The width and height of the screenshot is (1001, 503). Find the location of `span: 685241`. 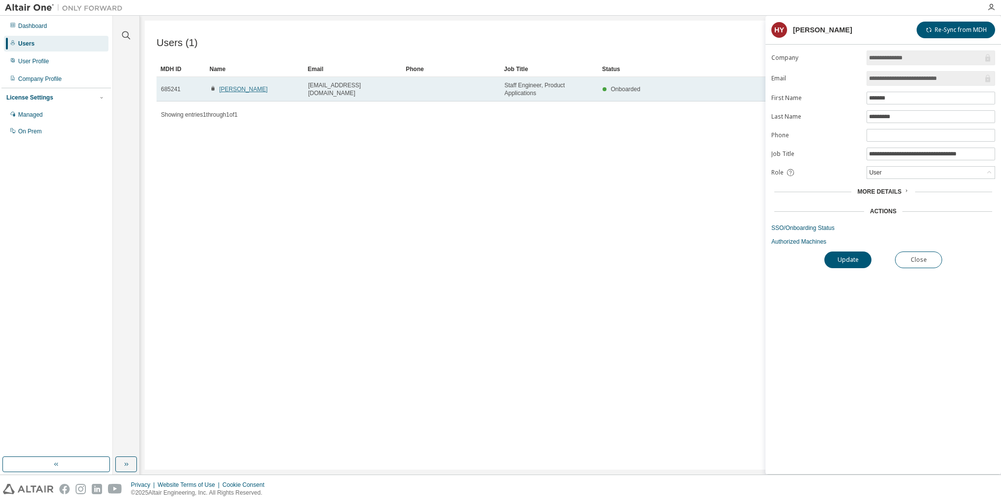

span: 685241 is located at coordinates (171, 89).